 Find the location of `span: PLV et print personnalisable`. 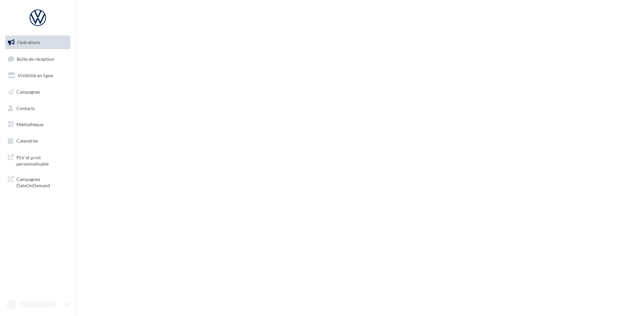

span: PLV et print personnalisable is located at coordinates (42, 160).